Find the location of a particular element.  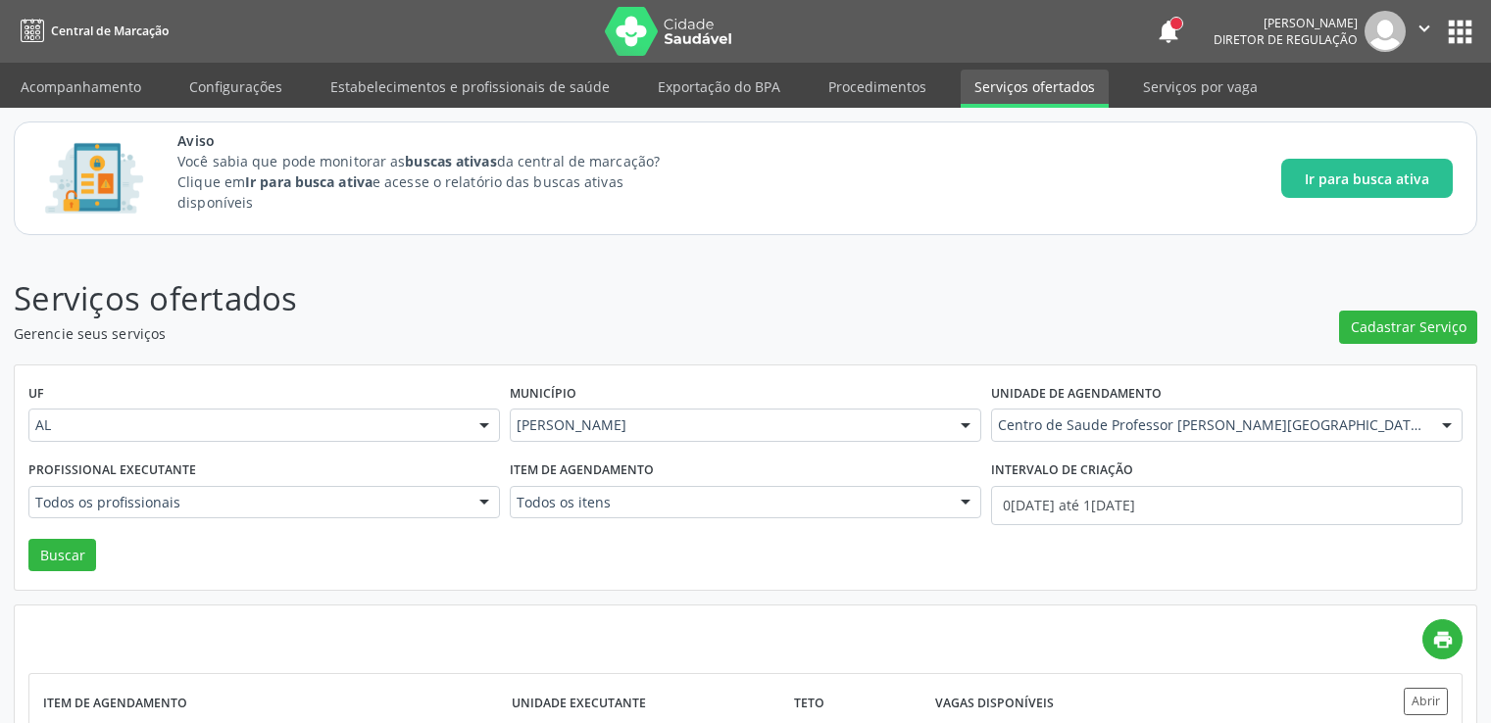

a: Procedimentos is located at coordinates (877, 86).